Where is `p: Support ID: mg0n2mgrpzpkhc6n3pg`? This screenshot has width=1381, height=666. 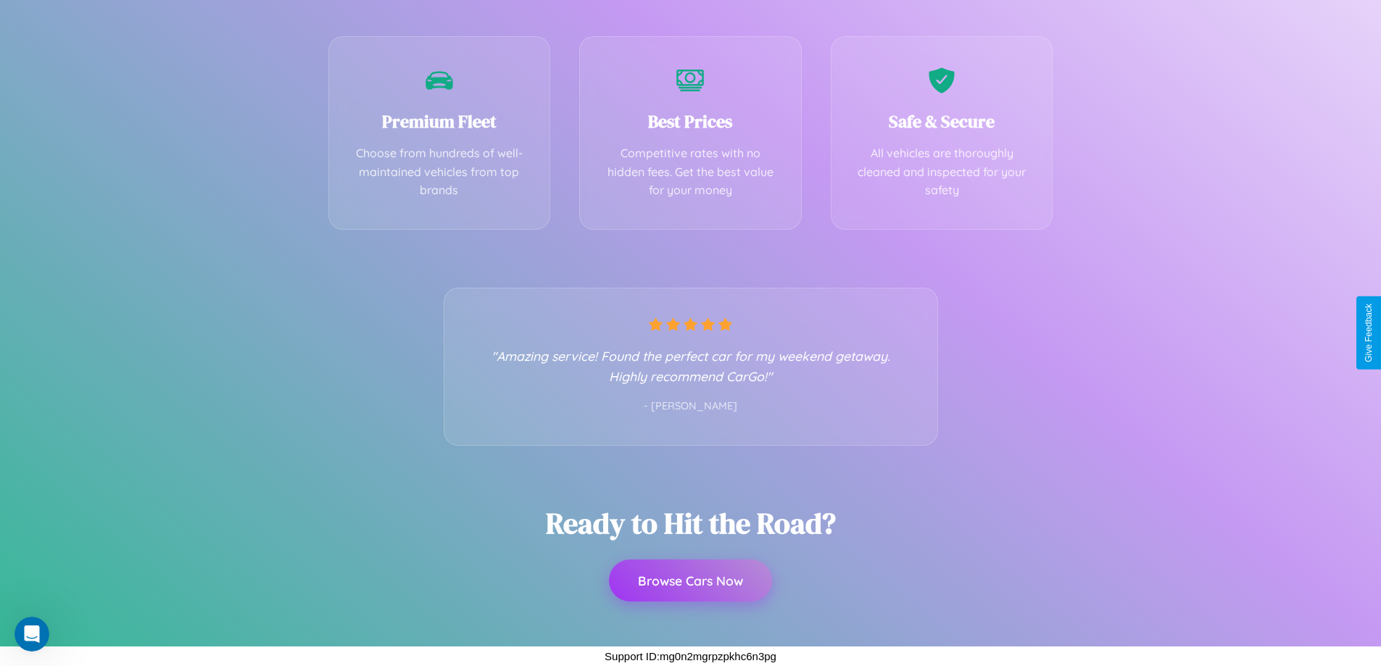 p: Support ID: mg0n2mgrpzpkhc6n3pg is located at coordinates (690, 656).